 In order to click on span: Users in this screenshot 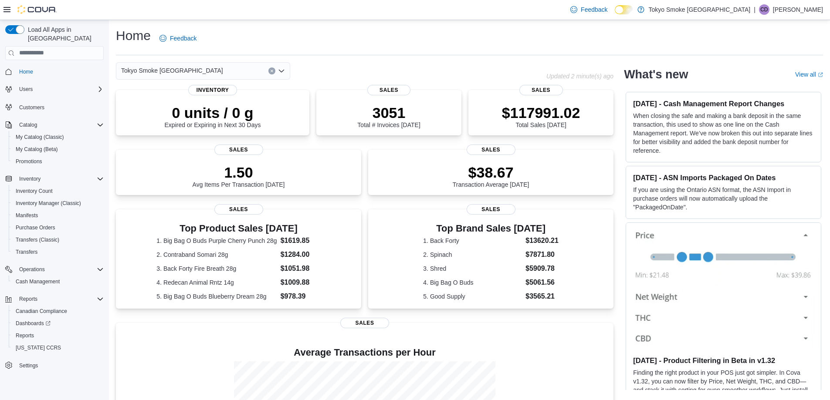, I will do `click(26, 89)`.